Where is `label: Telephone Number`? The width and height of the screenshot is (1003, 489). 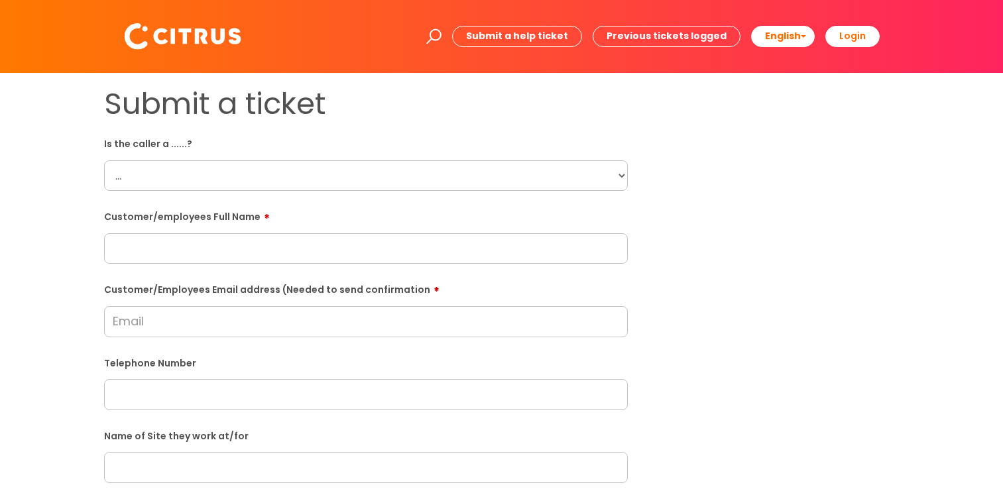
label: Telephone Number is located at coordinates (366, 362).